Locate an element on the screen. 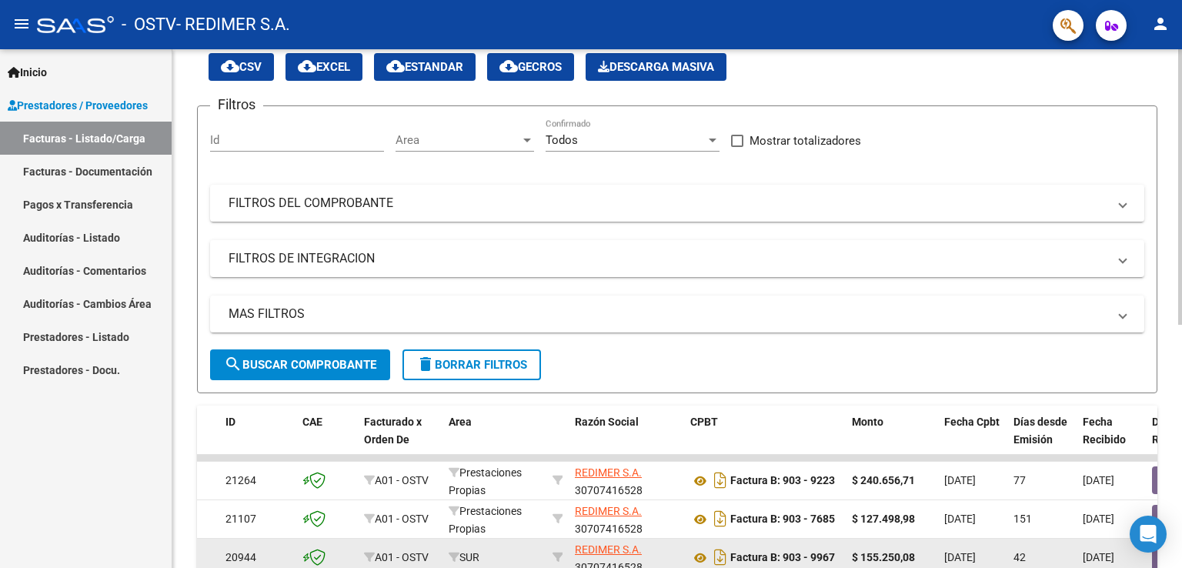 Image resolution: width=1182 pixels, height=568 pixels. datatable-header-cell: Monto is located at coordinates (892, 439).